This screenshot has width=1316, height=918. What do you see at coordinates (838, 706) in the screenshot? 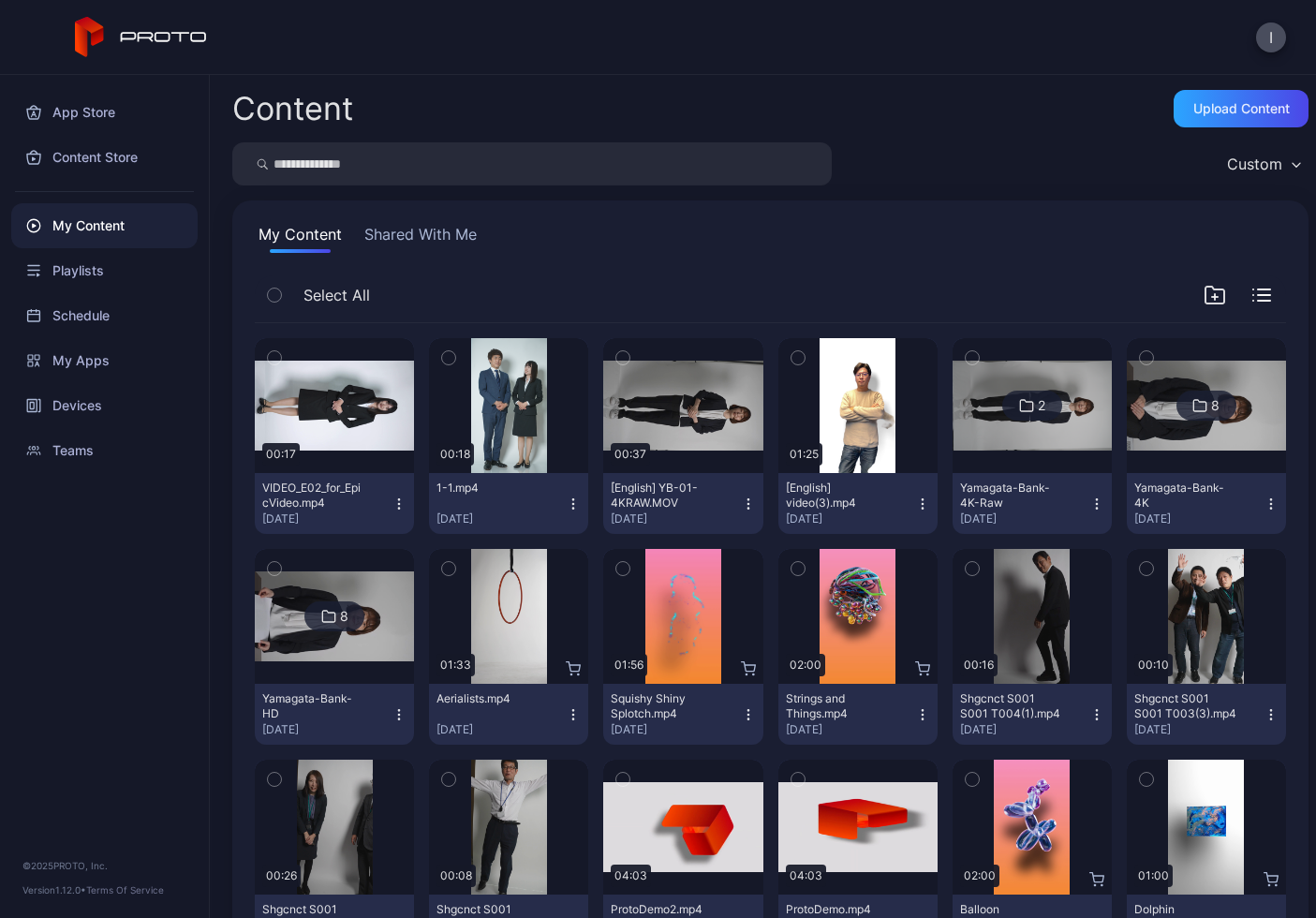
I see `div: Strings and Things.mp4` at bounding box center [838, 706].